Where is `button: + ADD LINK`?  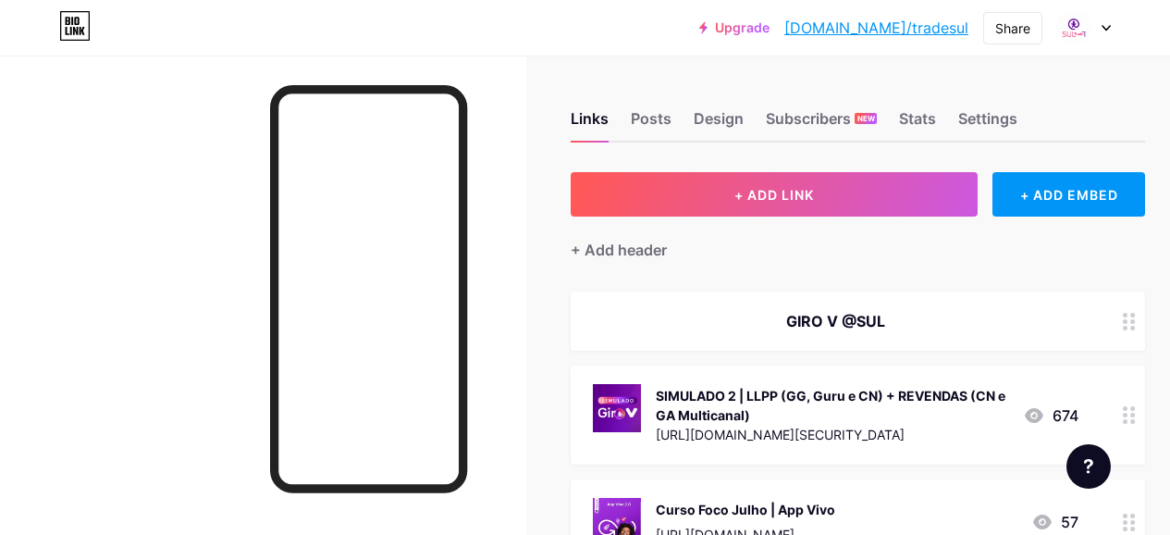 button: + ADD LINK is located at coordinates (774, 194).